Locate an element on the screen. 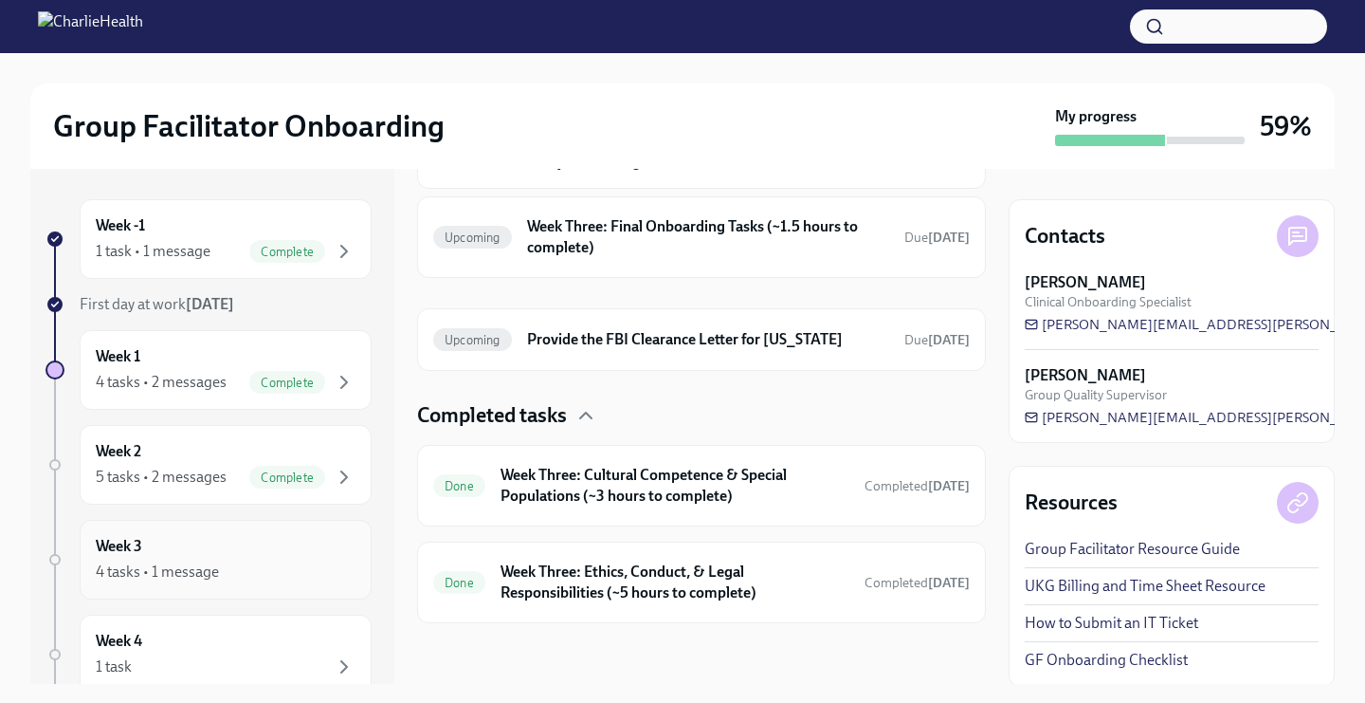  div: 4 tasks • 2 messages is located at coordinates (161, 382).